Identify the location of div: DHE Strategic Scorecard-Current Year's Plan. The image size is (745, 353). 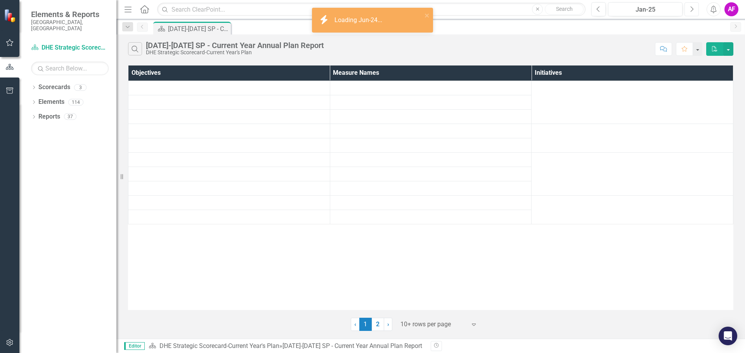
(235, 52).